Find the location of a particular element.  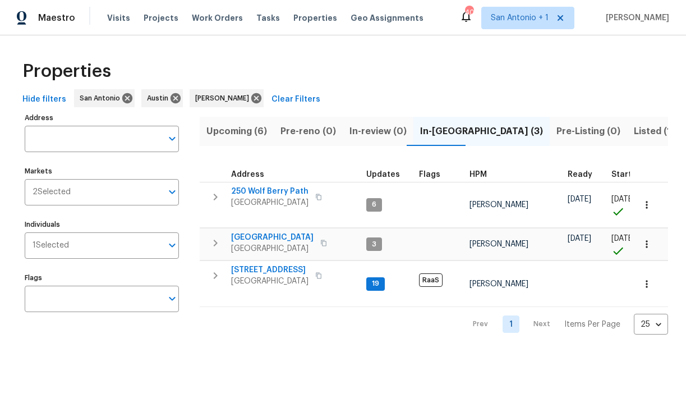

label: Flags is located at coordinates (102, 278).